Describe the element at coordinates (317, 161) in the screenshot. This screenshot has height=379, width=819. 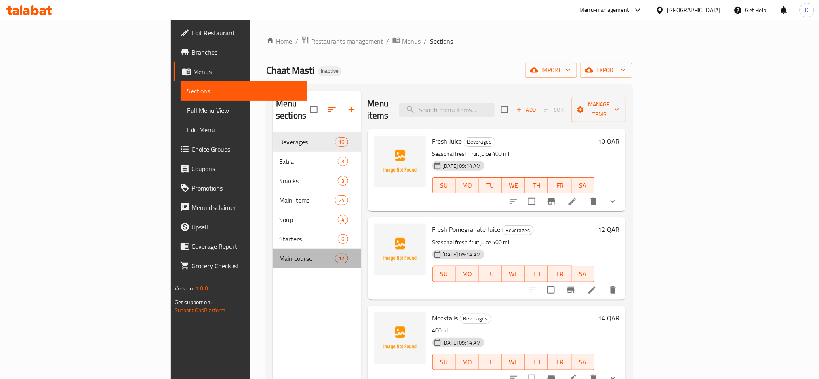
I see `div: Extra3` at that location.